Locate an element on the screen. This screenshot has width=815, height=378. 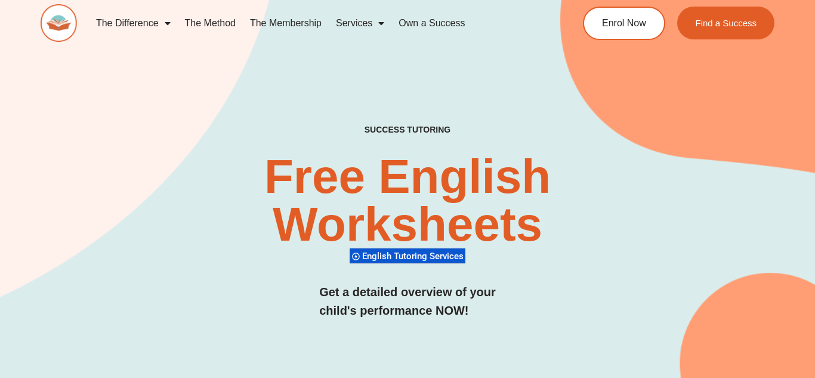
a: Own a Success is located at coordinates (431, 23).